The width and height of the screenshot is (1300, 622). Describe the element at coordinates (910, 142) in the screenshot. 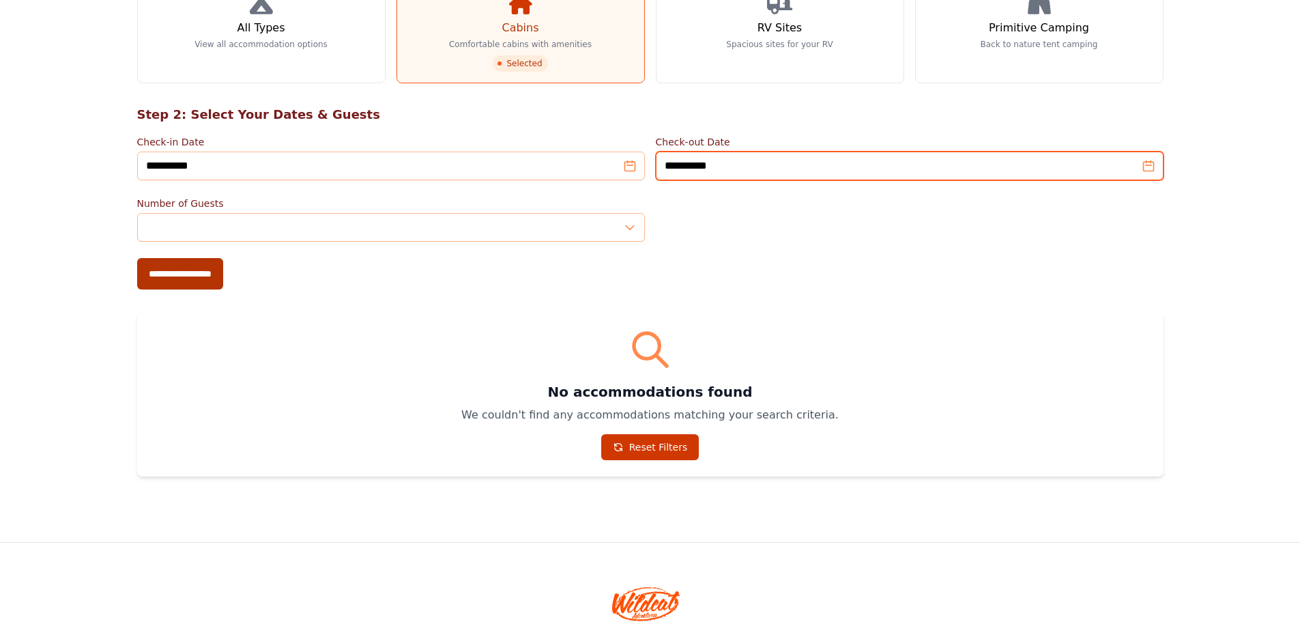

I see `label: Check-out Date` at that location.